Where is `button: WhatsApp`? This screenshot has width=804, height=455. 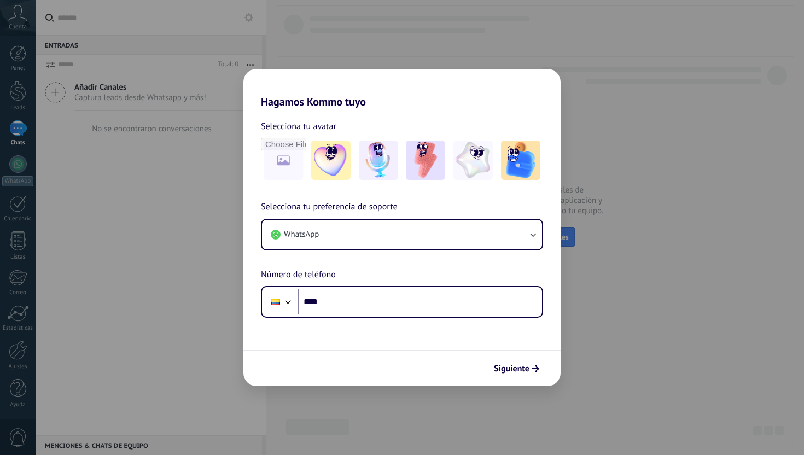
button: WhatsApp is located at coordinates (402, 235).